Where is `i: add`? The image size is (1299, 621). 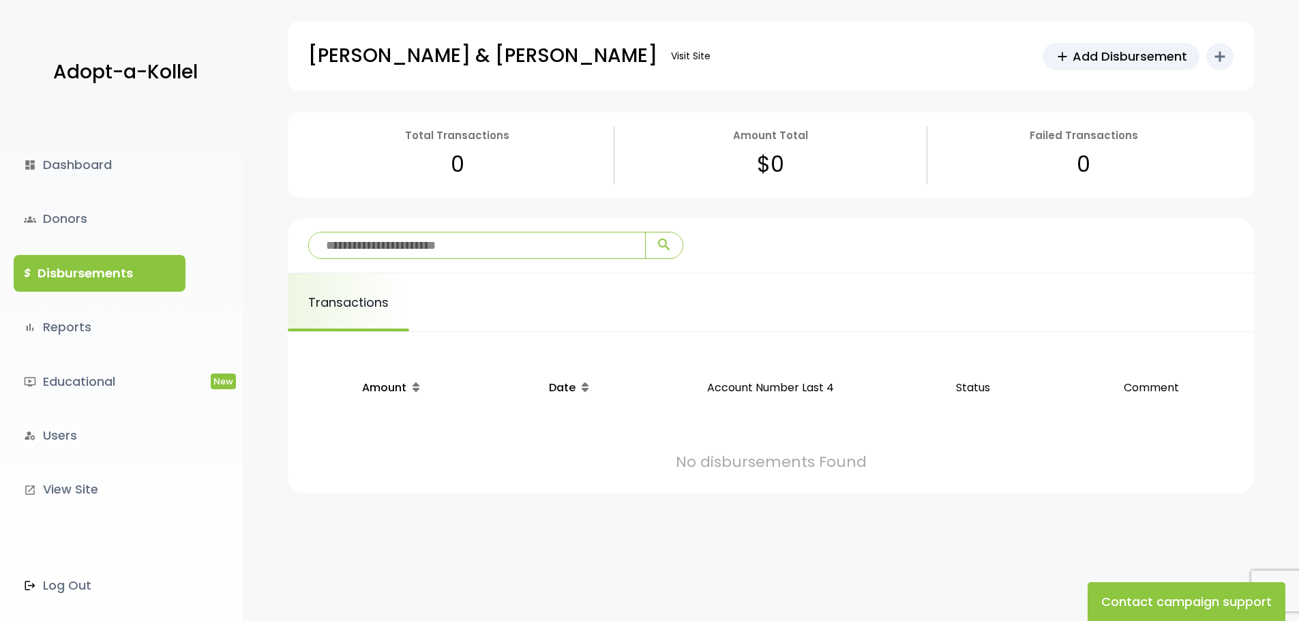 i: add is located at coordinates (1220, 57).